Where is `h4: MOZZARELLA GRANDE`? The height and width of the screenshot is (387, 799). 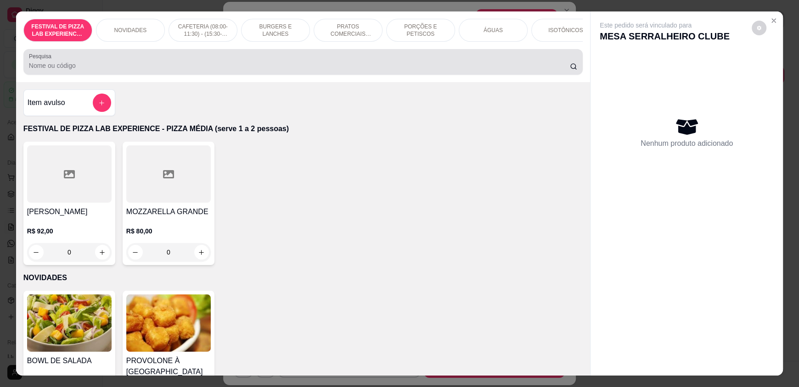 h4: MOZZARELLA GRANDE is located at coordinates (168, 212).